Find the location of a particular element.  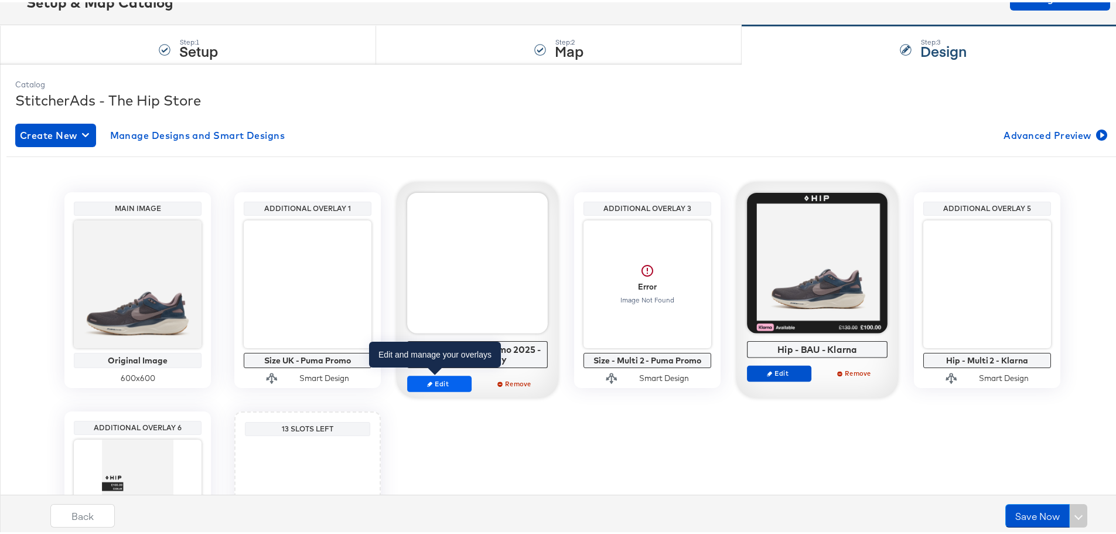

strong: Design is located at coordinates (943, 48).